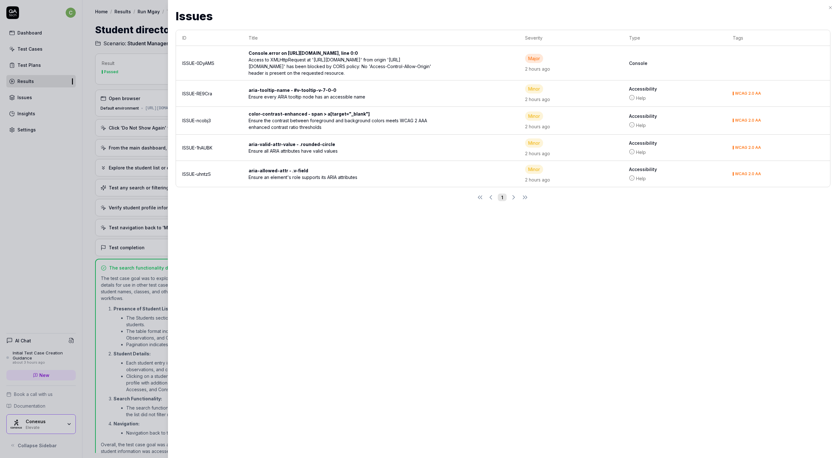 Image resolution: width=838 pixels, height=458 pixels. Describe the element at coordinates (674, 38) in the screenshot. I see `th: Type` at that location.